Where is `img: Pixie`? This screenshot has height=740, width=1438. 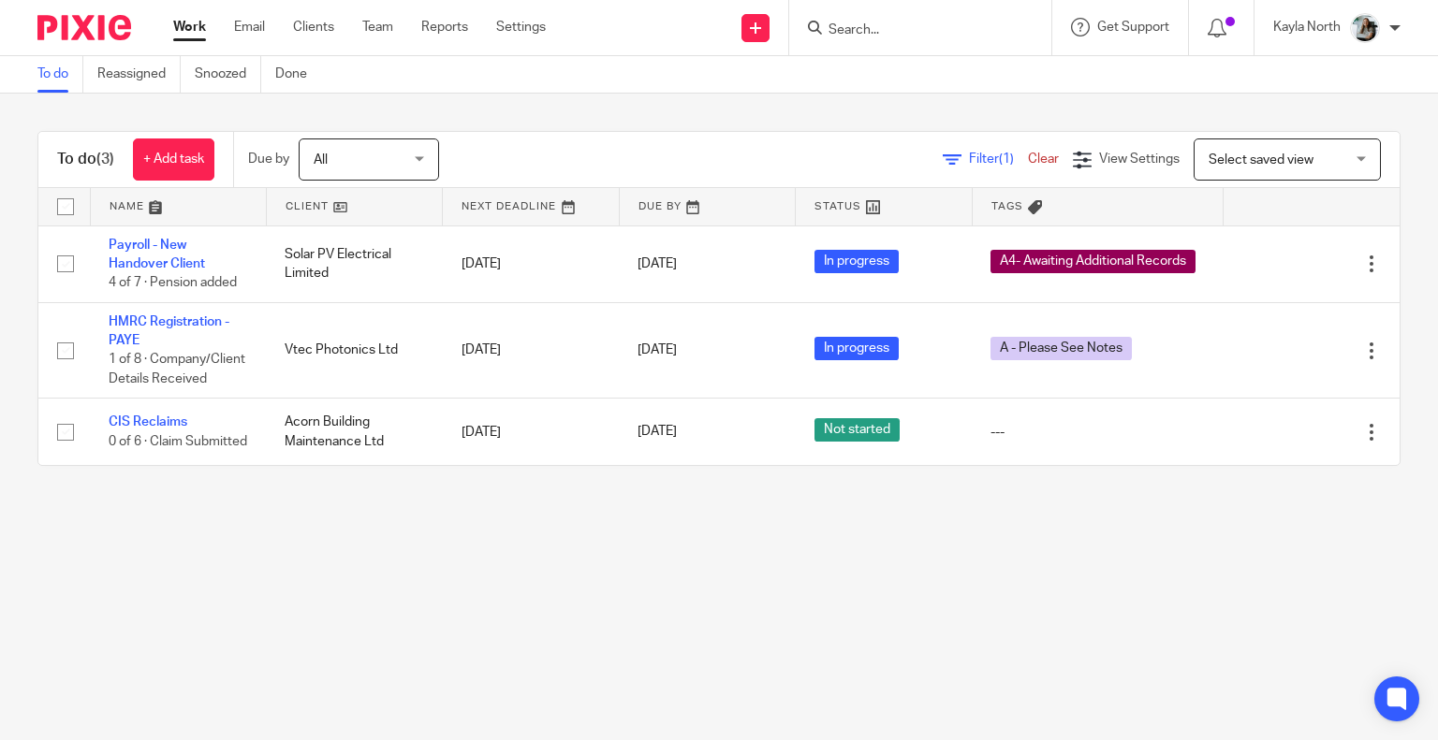 img: Pixie is located at coordinates (84, 27).